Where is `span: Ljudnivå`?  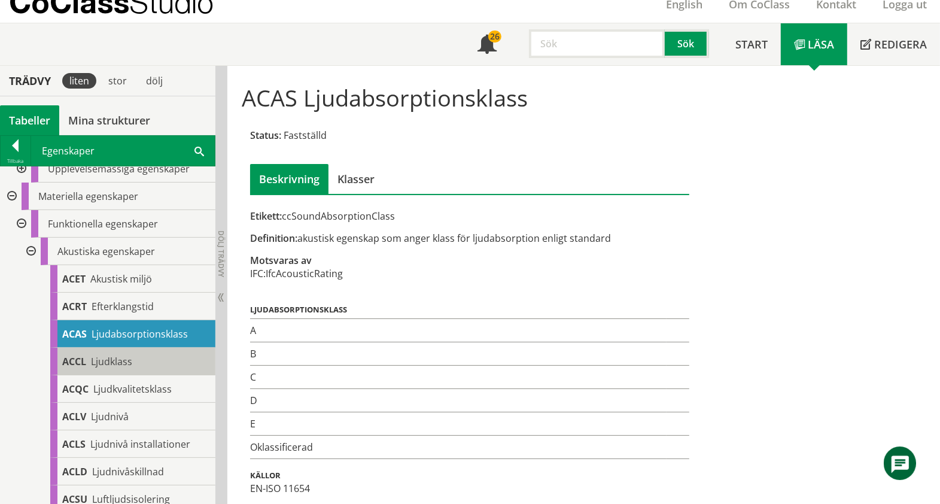 span: Ljudnivå is located at coordinates (110, 416).